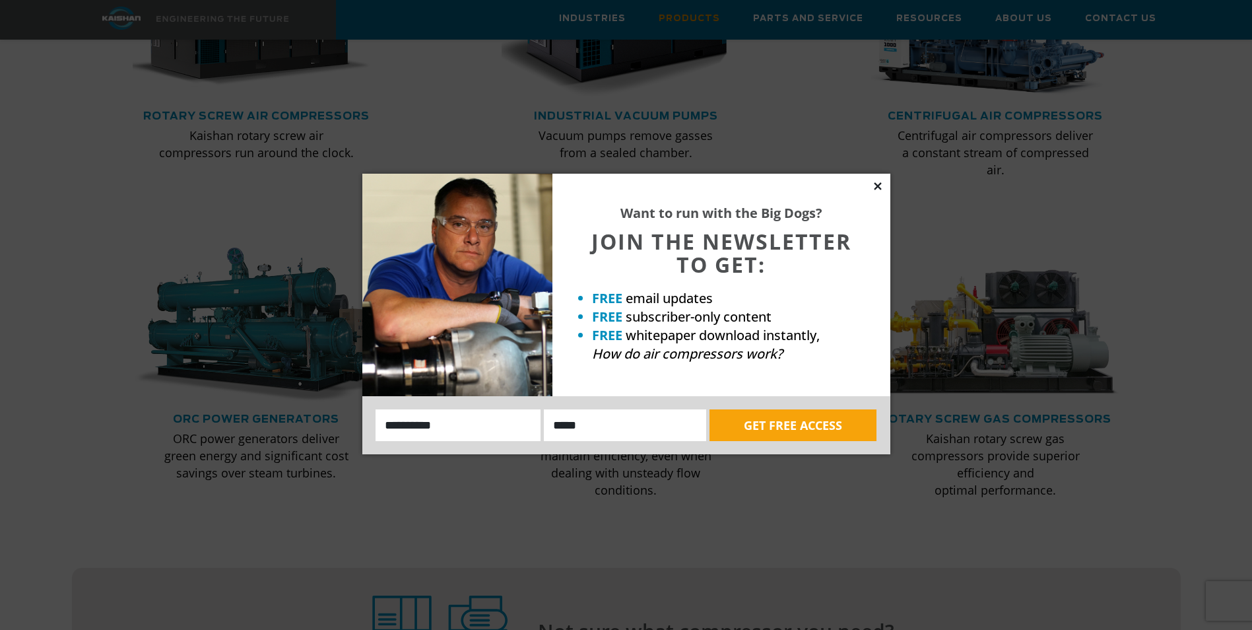 The height and width of the screenshot is (630, 1252). What do you see at coordinates (458, 425) in the screenshot?
I see `input: Name:` at bounding box center [458, 425].